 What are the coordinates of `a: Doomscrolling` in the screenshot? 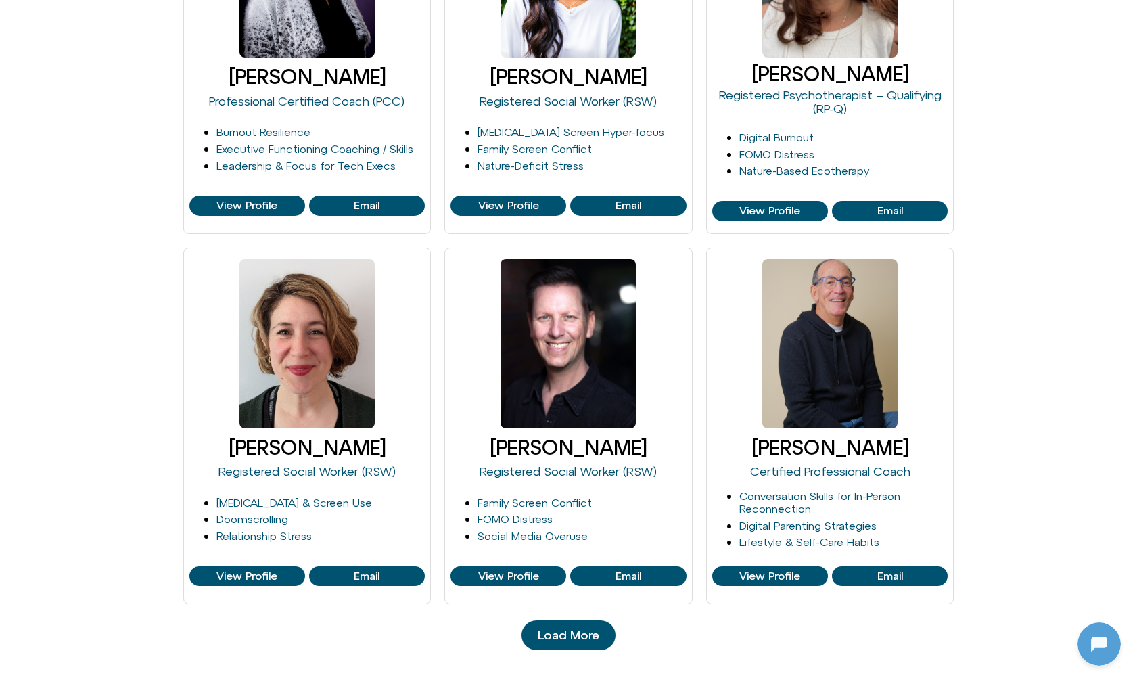 It's located at (252, 519).